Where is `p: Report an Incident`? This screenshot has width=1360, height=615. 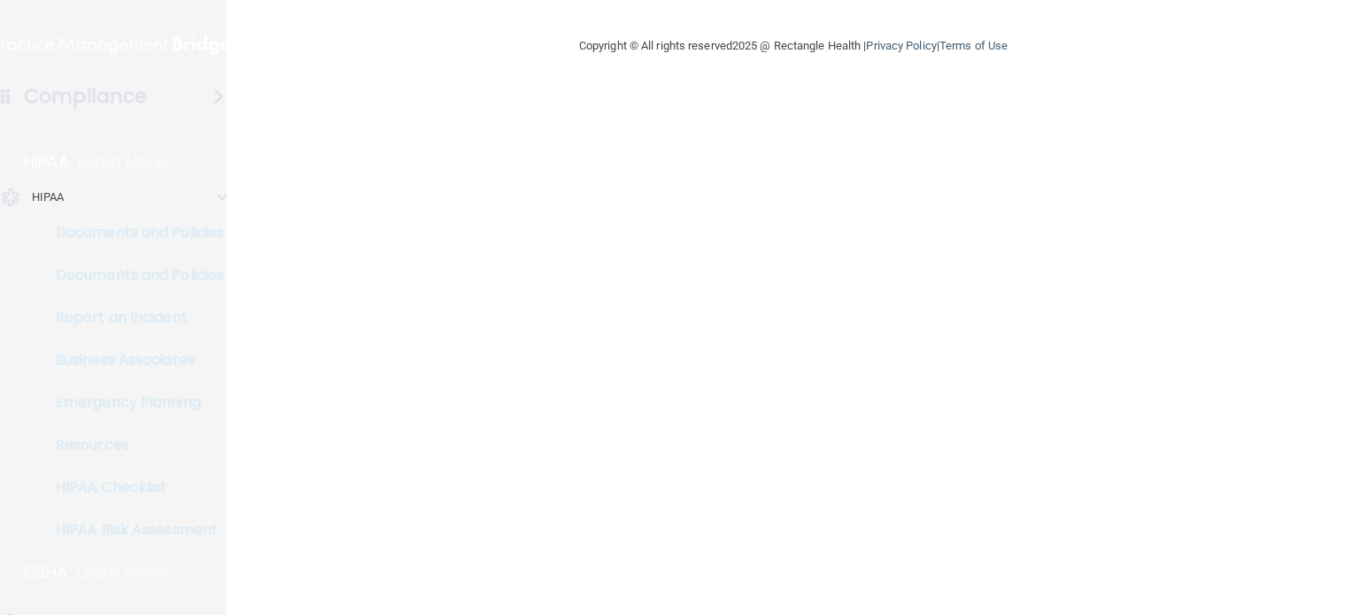 p: Report an Incident is located at coordinates (132, 318).